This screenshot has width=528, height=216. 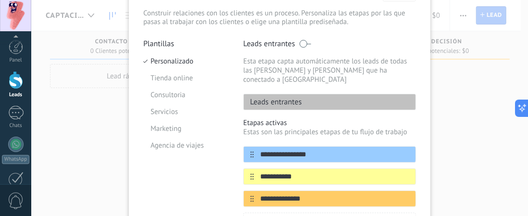 What do you see at coordinates (330, 123) in the screenshot?
I see `p: Etapas activas` at bounding box center [330, 123].